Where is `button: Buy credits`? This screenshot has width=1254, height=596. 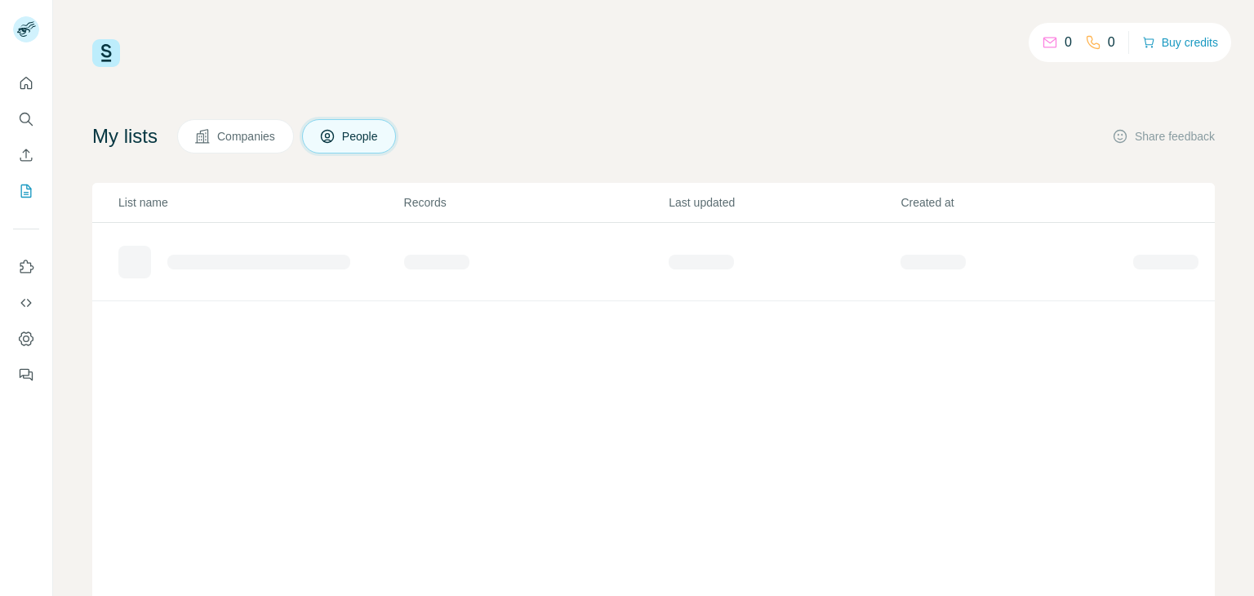 button: Buy credits is located at coordinates (1180, 42).